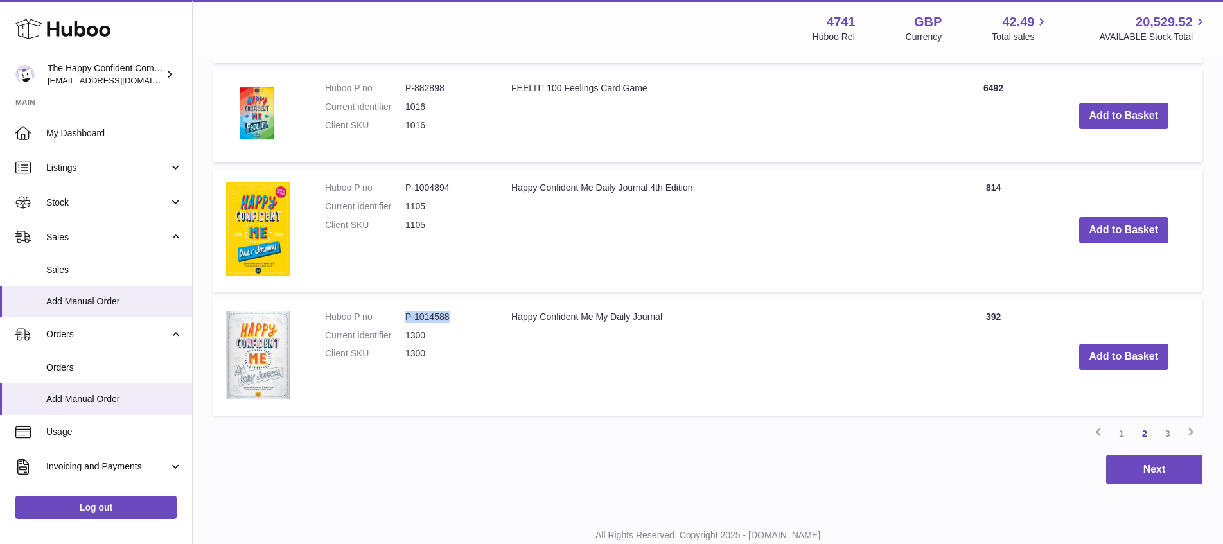 Image resolution: width=1223 pixels, height=544 pixels. I want to click on strong: 4741, so click(841, 22).